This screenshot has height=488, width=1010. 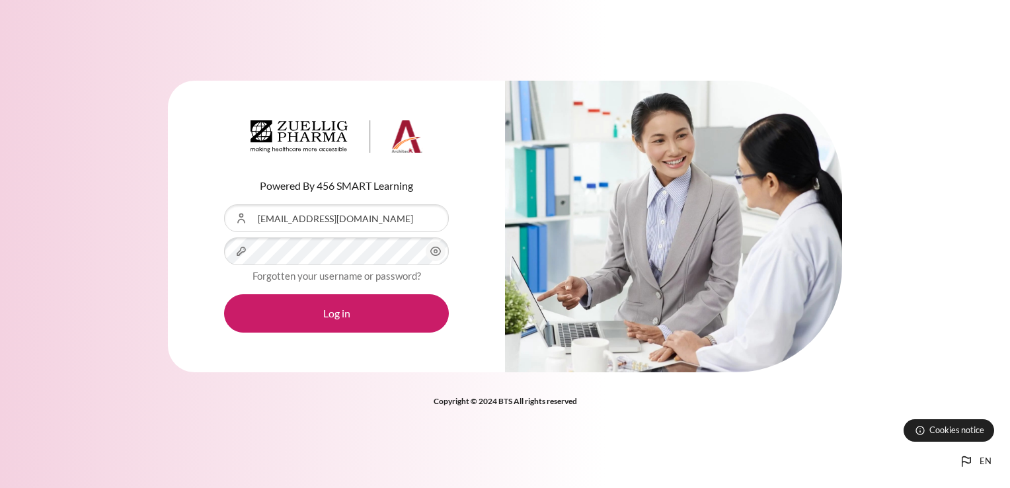 What do you see at coordinates (336, 139) in the screenshot?
I see `a: Architeck` at bounding box center [336, 139].